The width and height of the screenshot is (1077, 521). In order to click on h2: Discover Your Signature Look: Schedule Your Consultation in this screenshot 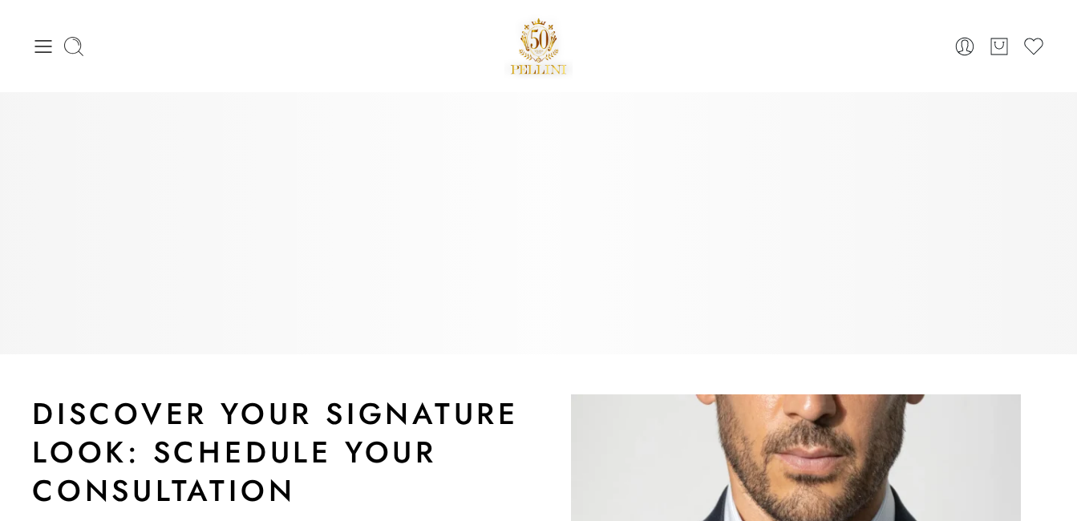, I will do `click(281, 452)`.